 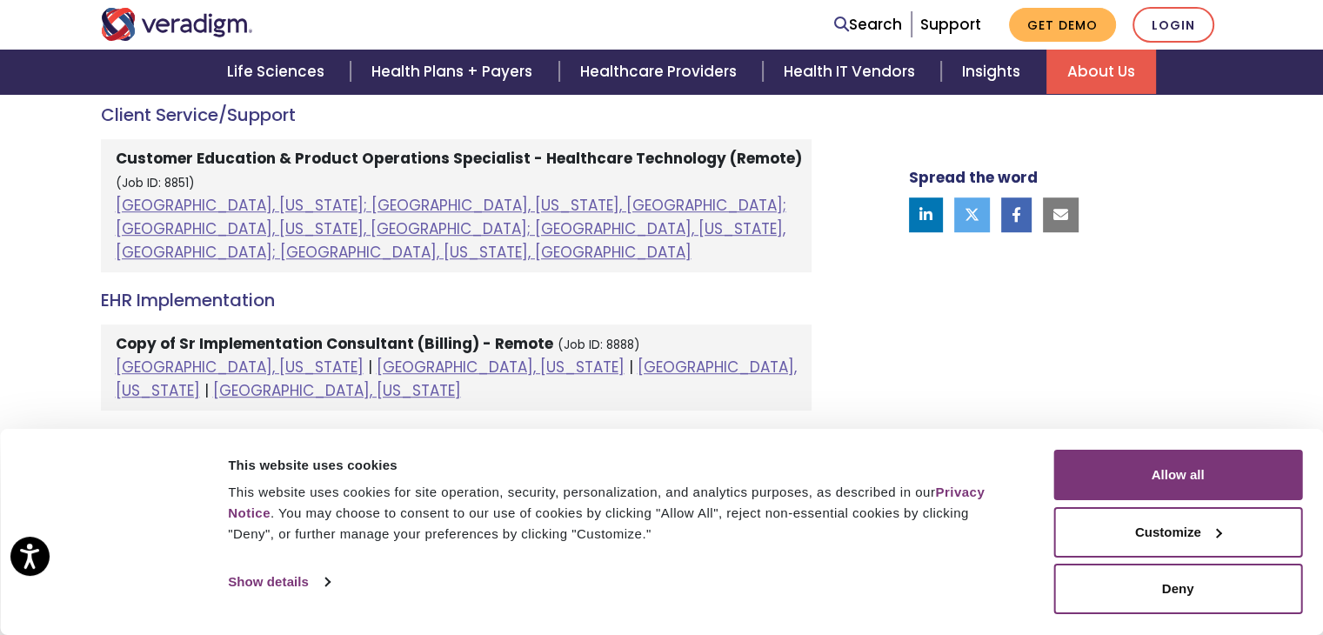 I want to click on a: Health Plans + Payers, so click(x=454, y=71).